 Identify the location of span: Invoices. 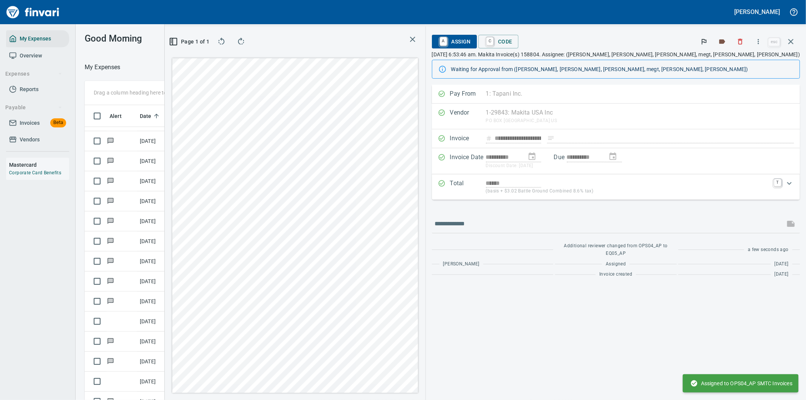
(29, 123).